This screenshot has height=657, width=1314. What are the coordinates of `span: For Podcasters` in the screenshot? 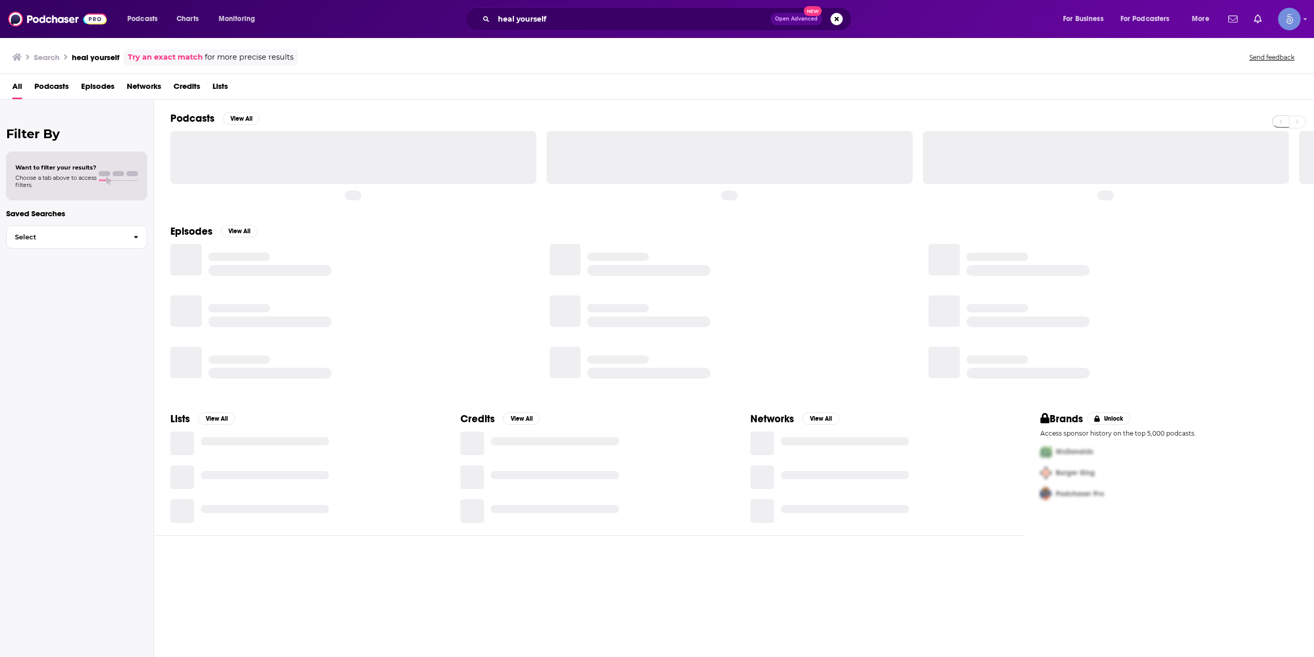 It's located at (1145, 19).